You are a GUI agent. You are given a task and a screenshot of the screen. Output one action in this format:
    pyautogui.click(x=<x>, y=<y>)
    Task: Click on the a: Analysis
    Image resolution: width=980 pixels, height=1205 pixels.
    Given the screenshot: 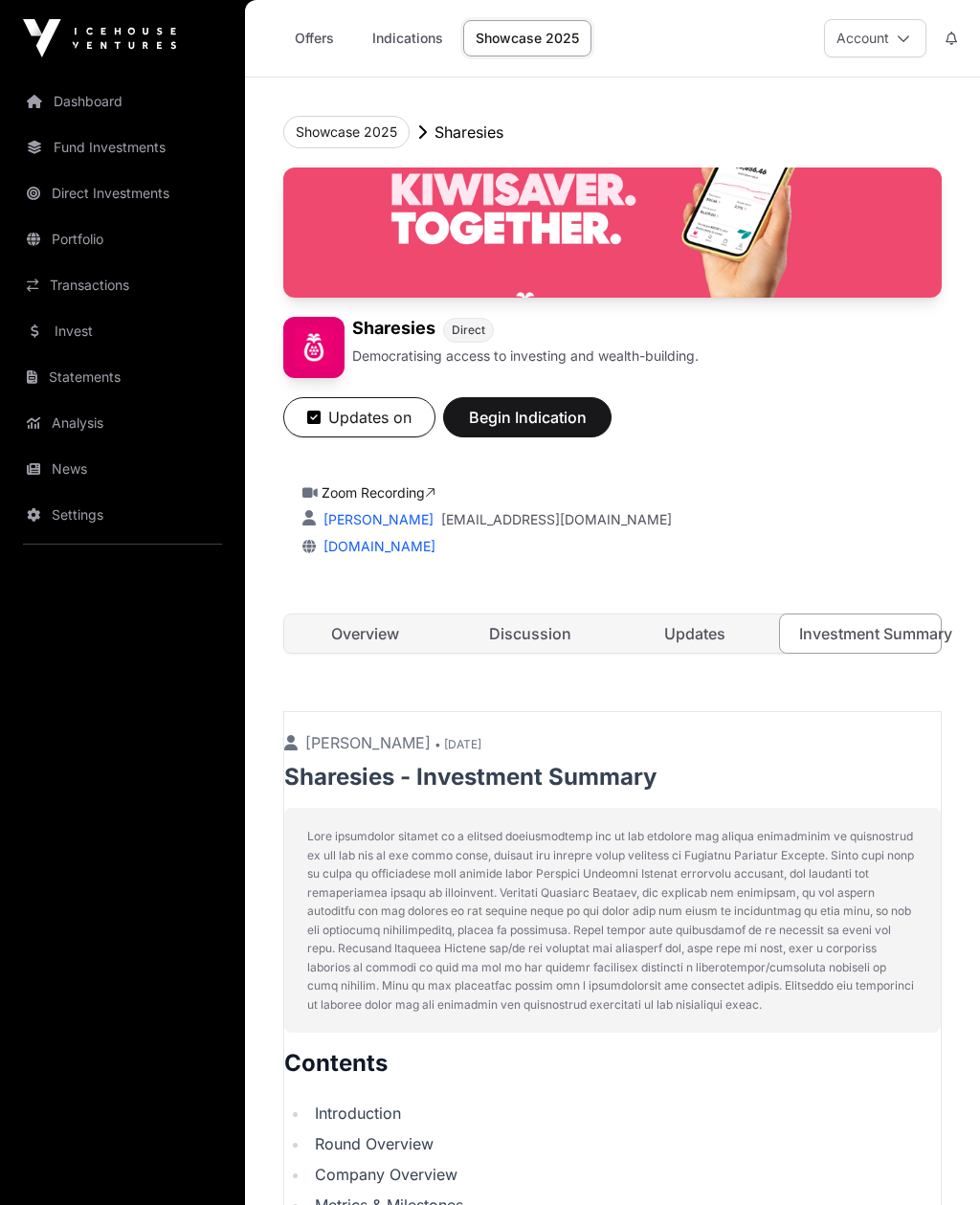 What is the action you would take?
    pyautogui.click(x=122, y=423)
    